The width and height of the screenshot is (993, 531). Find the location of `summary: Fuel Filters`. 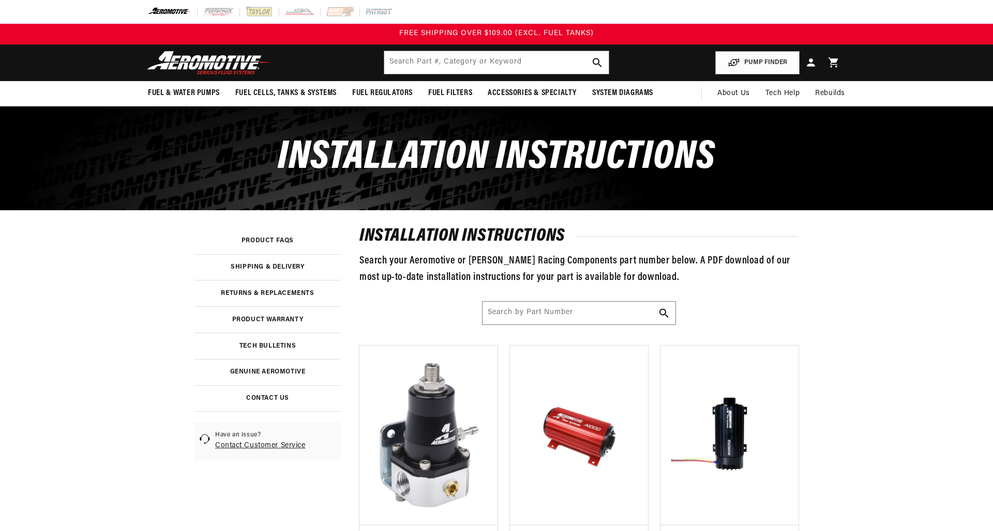

summary: Fuel Filters is located at coordinates (450, 93).